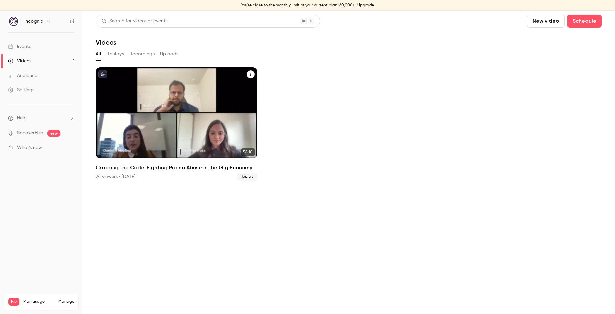 The width and height of the screenshot is (615, 314). Describe the element at coordinates (366, 5) in the screenshot. I see `a: Upgrade` at that location.